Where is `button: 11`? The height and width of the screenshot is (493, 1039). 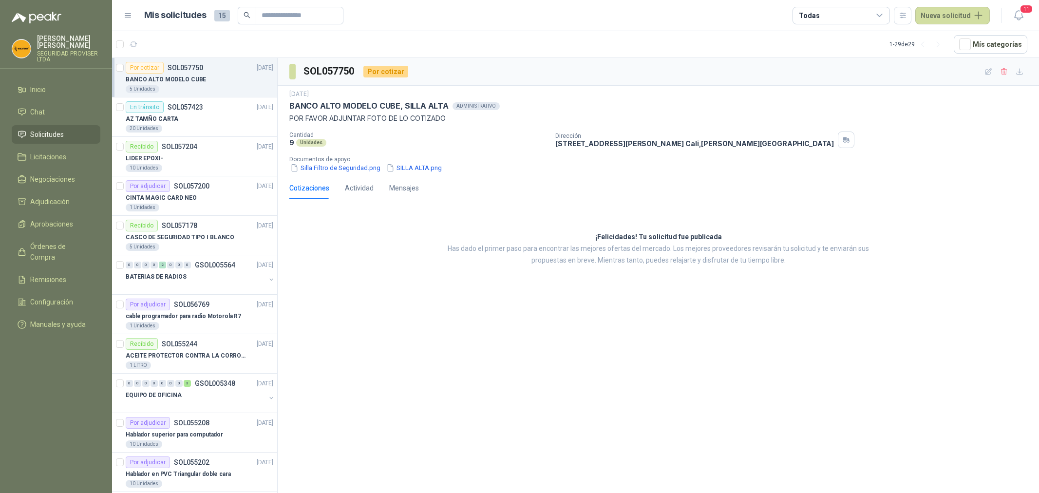 button: 11 is located at coordinates (1019, 16).